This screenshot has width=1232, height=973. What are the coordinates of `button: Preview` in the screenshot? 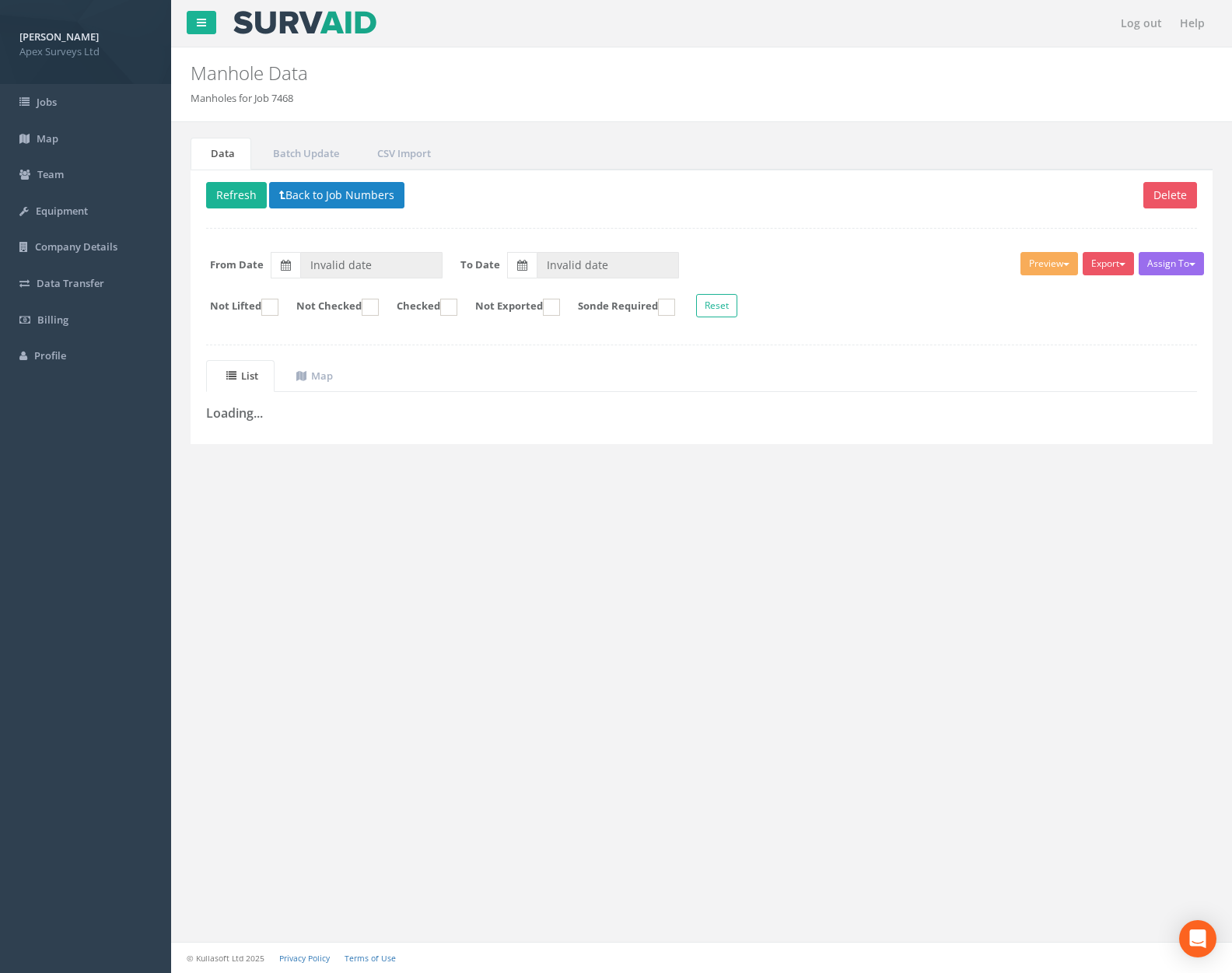 It's located at (1050, 264).